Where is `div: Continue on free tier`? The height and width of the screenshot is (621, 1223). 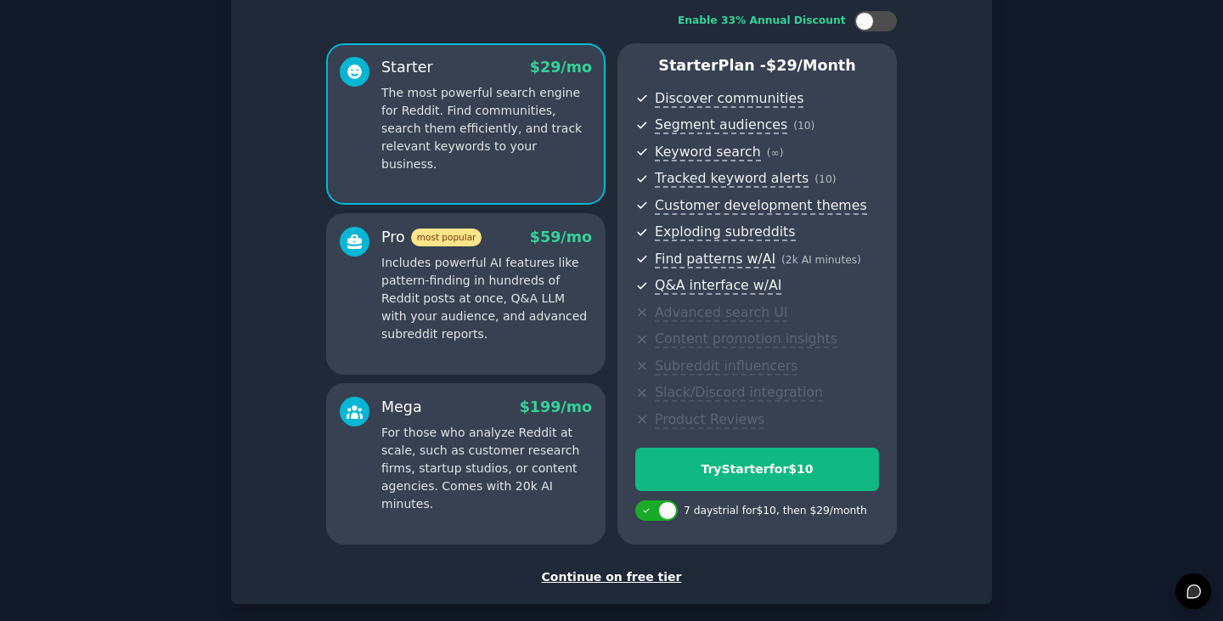 div: Continue on free tier is located at coordinates (611, 577).